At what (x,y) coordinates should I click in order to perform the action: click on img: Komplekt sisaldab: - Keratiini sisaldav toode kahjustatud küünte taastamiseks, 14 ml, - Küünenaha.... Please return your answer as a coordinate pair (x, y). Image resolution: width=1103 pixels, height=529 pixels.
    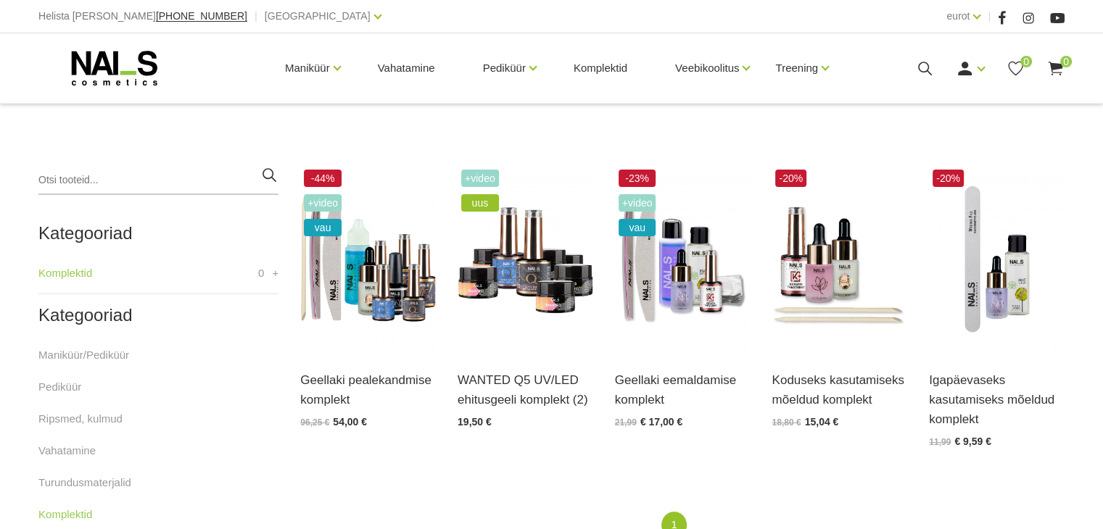
    Looking at the image, I should click on (839, 259).